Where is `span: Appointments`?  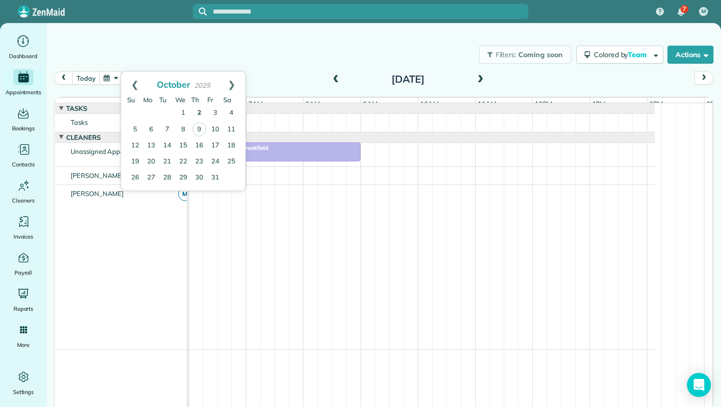 span: Appointments is located at coordinates (24, 92).